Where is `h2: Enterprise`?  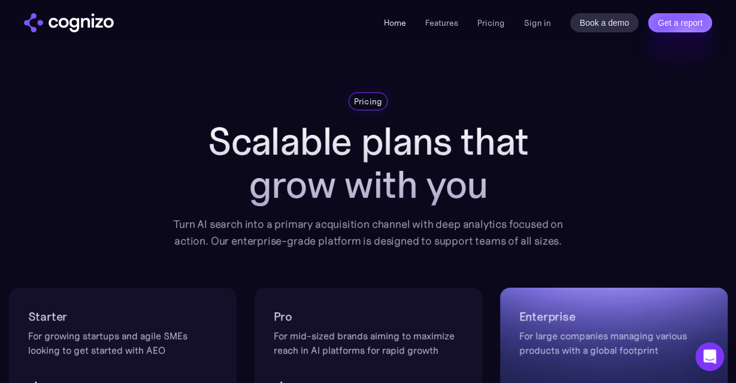 h2: Enterprise is located at coordinates (614, 316).